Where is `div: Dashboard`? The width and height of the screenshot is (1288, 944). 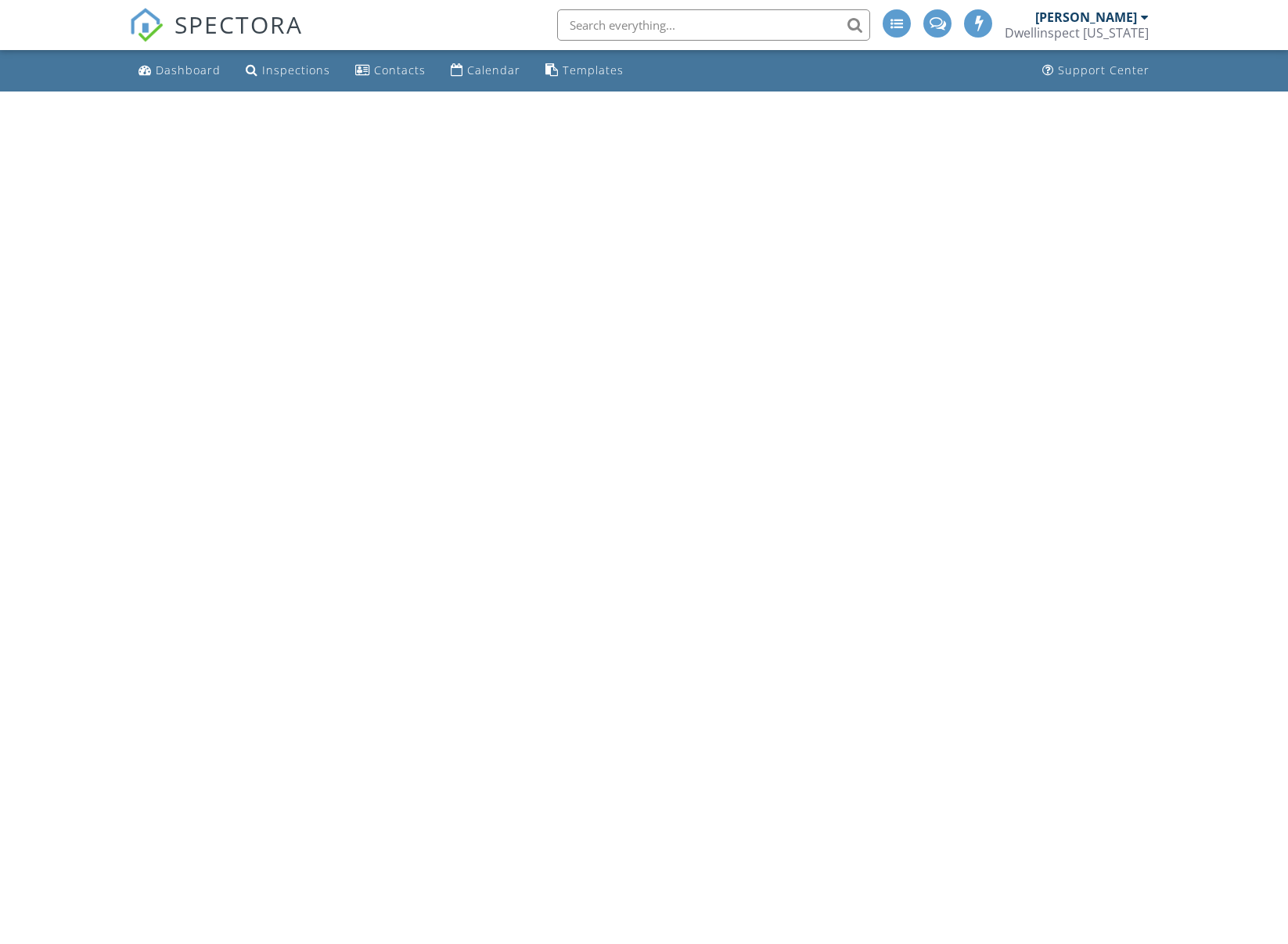 div: Dashboard is located at coordinates (188, 69).